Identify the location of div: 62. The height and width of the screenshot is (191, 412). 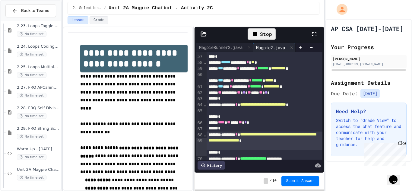
(200, 93).